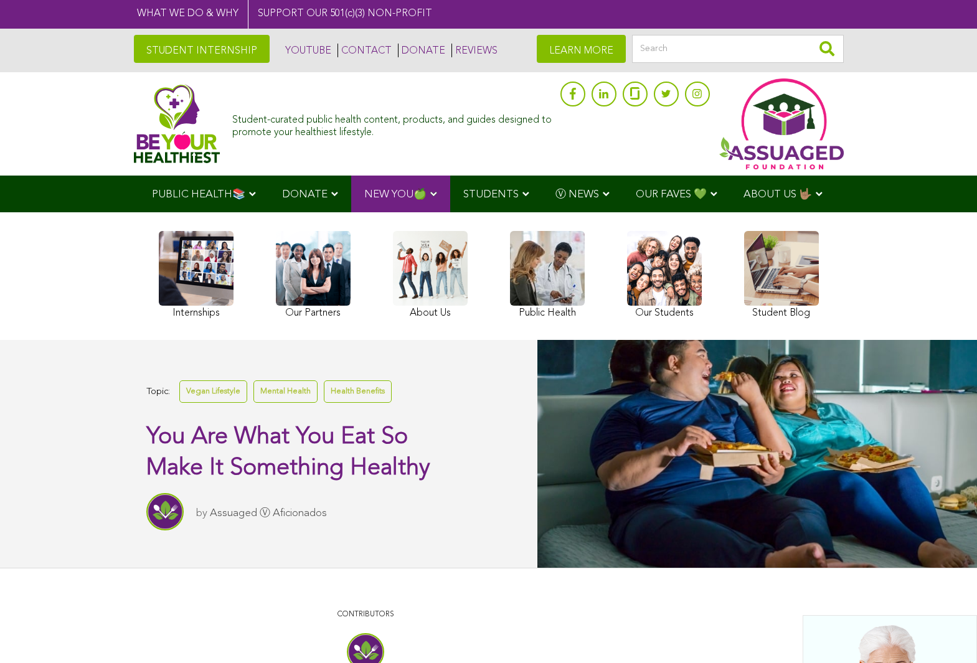 The height and width of the screenshot is (663, 977). I want to click on span: NEW YOU🍏, so click(395, 194).